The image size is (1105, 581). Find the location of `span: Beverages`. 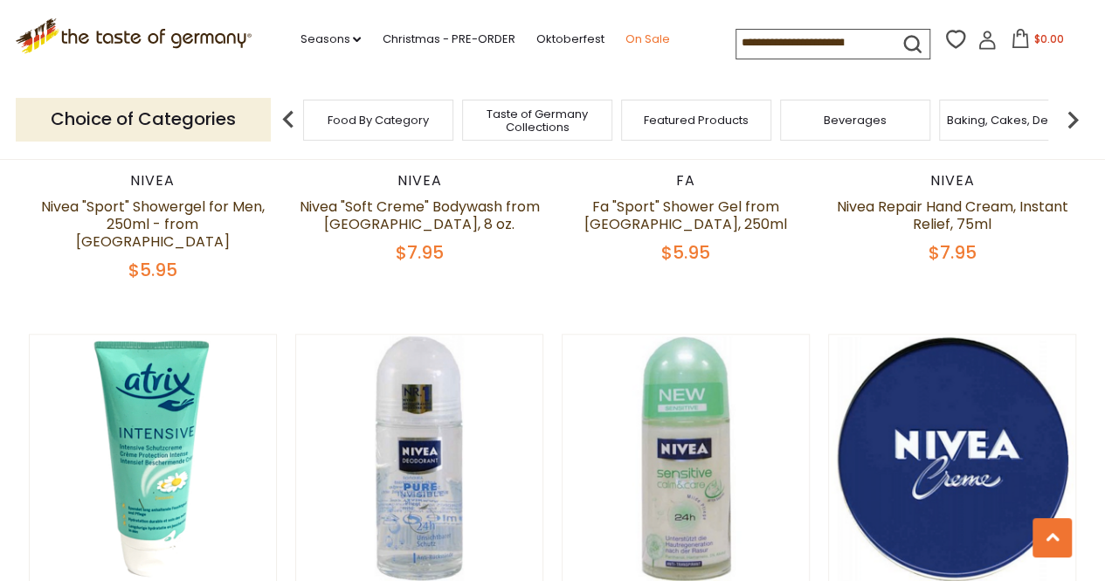

span: Beverages is located at coordinates (855, 120).